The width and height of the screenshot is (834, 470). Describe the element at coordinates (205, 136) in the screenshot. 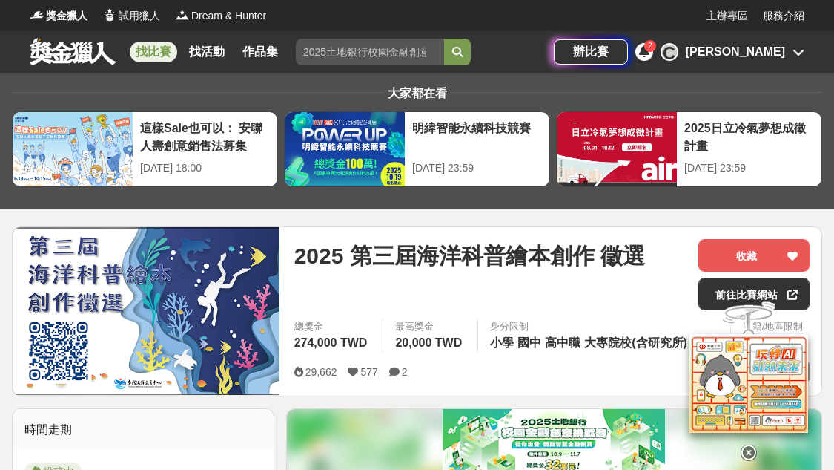

I see `div: 這樣Sale也可以： 安聯人壽創意銷售法募集` at that location.